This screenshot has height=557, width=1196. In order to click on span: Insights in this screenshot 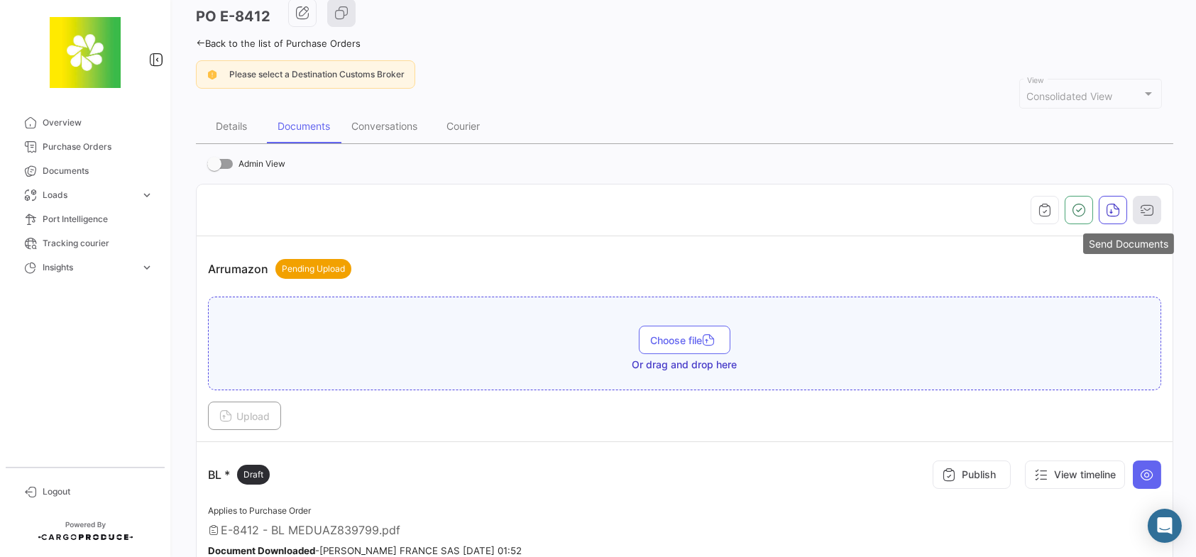, I will do `click(89, 267)`.